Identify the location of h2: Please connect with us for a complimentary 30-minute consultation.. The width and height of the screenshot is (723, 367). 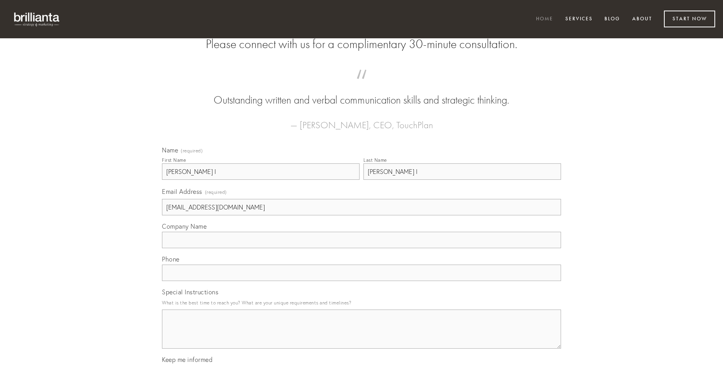
(361, 44).